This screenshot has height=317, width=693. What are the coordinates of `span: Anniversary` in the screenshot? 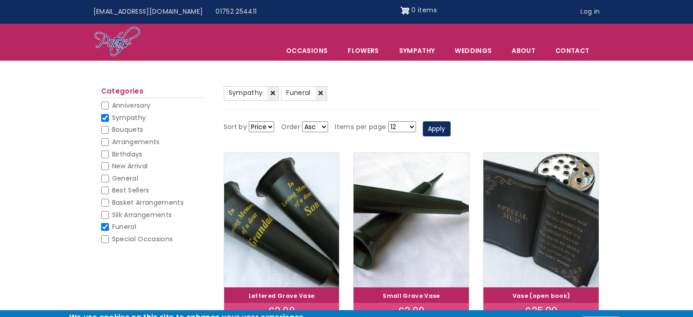 It's located at (131, 105).